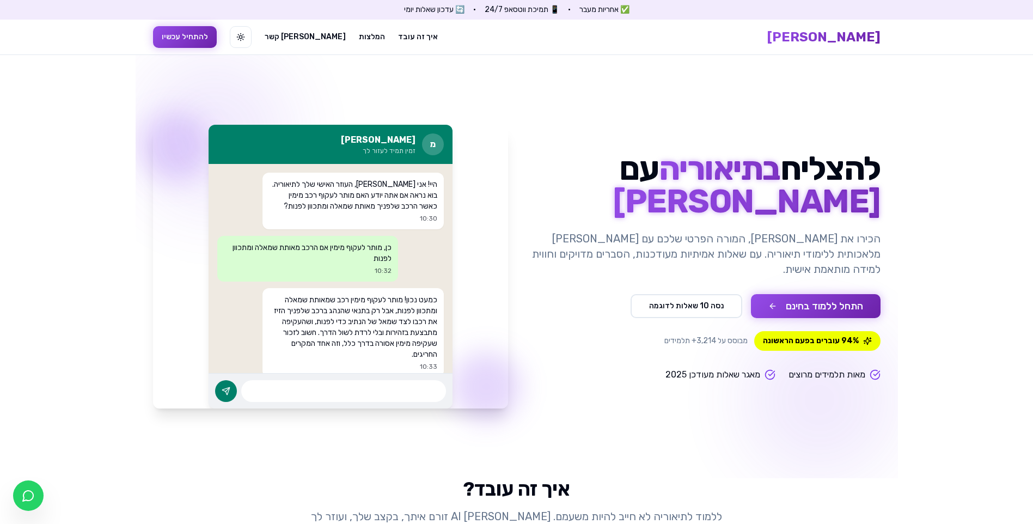 The image size is (1033, 524). I want to click on p: 10:33, so click(353, 367).